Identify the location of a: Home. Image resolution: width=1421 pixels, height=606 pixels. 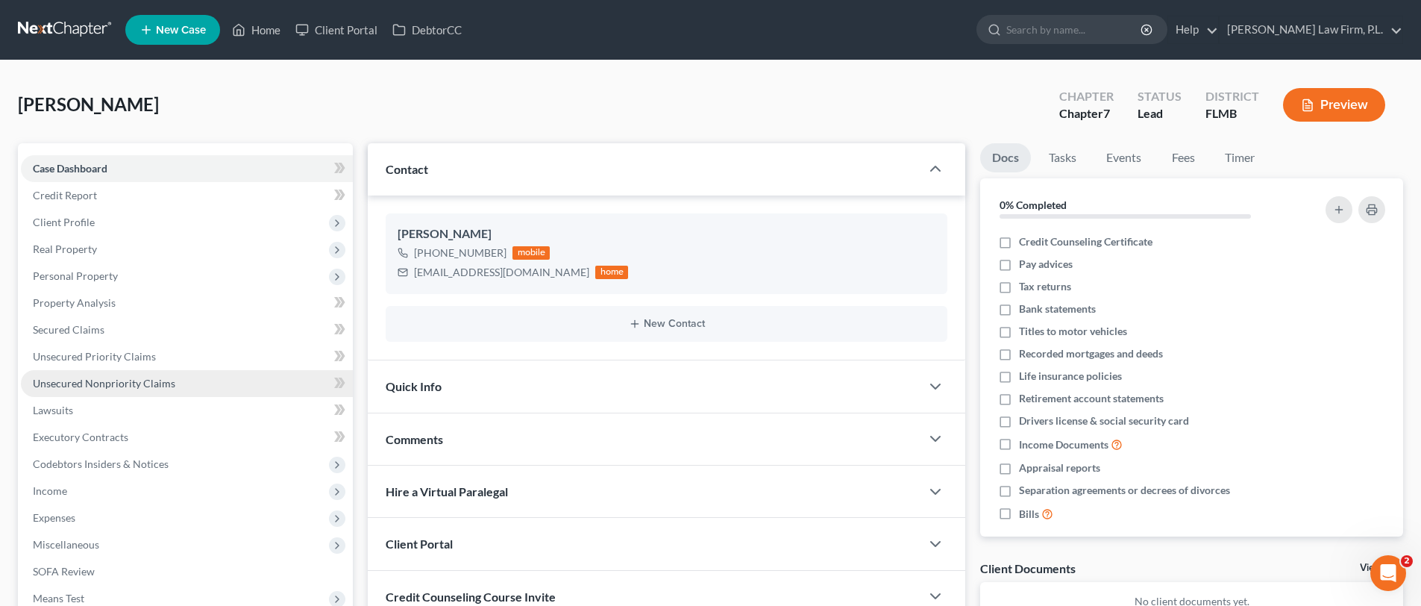
(256, 30).